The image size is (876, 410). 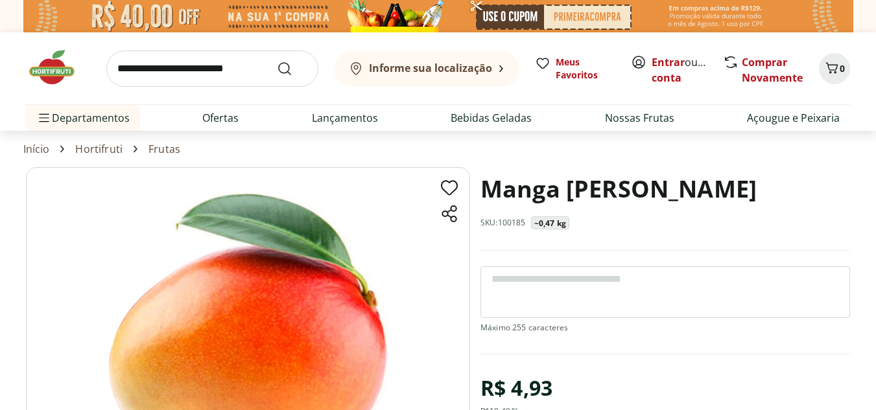 I want to click on a: Ofertas, so click(x=220, y=118).